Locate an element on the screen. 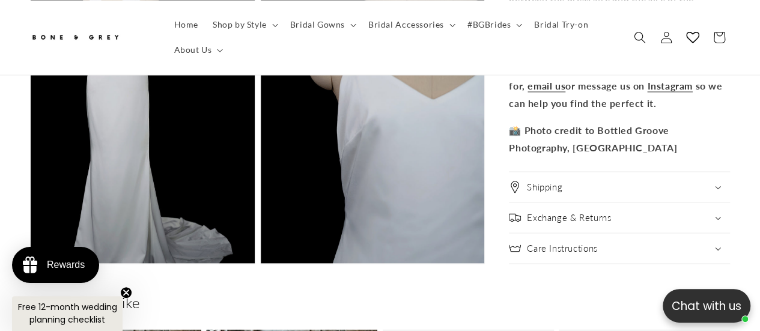  button: Open chatbox is located at coordinates (706, 306).